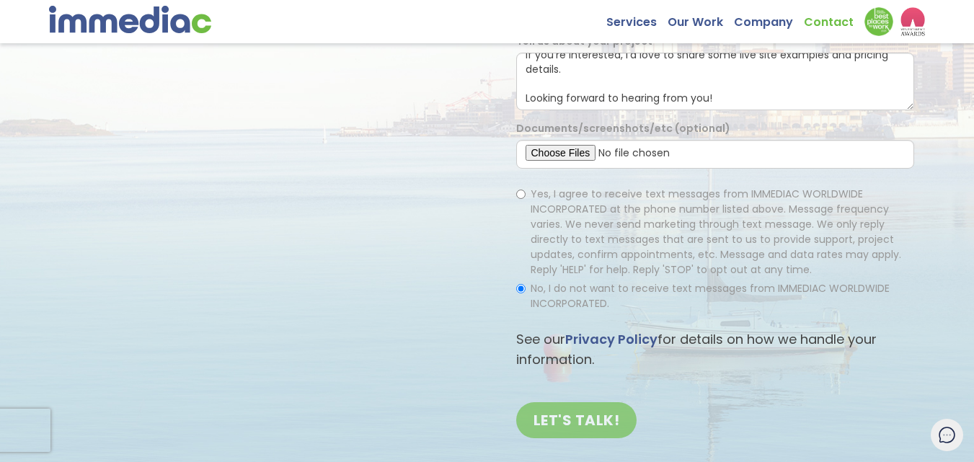 The width and height of the screenshot is (974, 462). I want to click on input: Yes, I agree to receive text messages from IMMEDIAC WORLDWIDE INCORPORATED at the phone number li..., so click(520, 194).